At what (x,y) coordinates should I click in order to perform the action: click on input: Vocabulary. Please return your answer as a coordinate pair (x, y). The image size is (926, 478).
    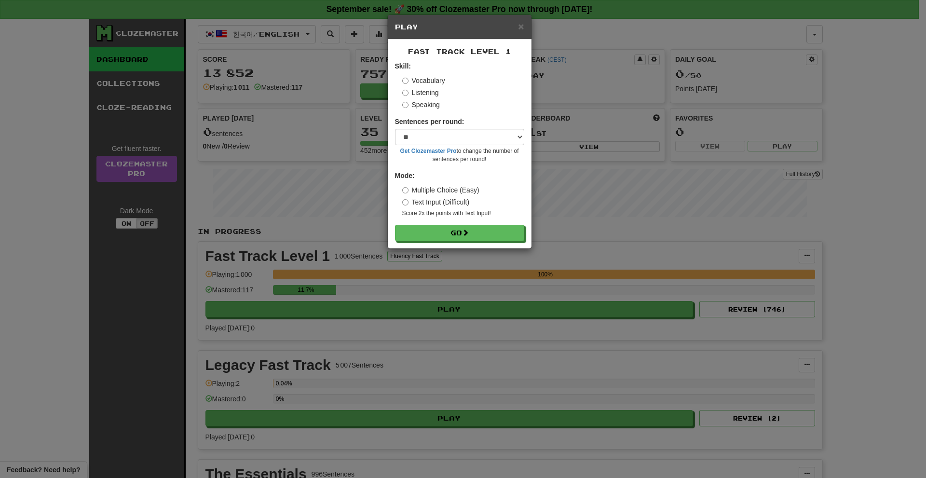
    Looking at the image, I should click on (405, 81).